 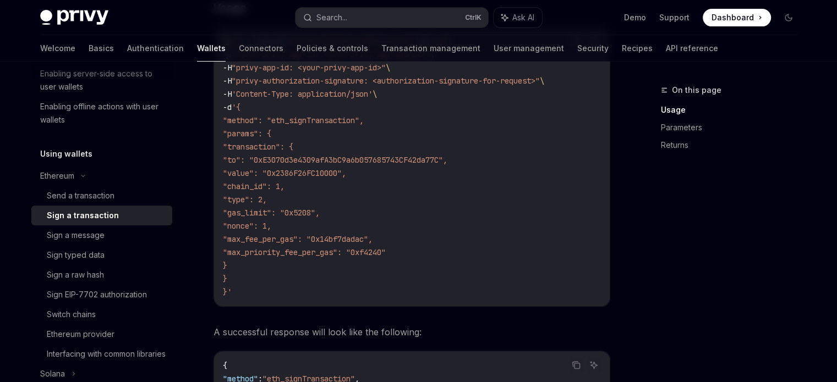 What do you see at coordinates (97, 295) in the screenshot?
I see `div: Sign EIP-7702 authorization` at bounding box center [97, 295].